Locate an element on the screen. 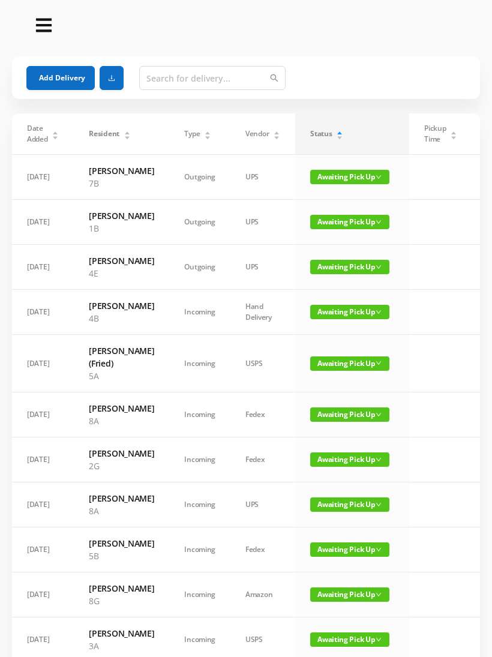  i: icon: search is located at coordinates (274, 78).